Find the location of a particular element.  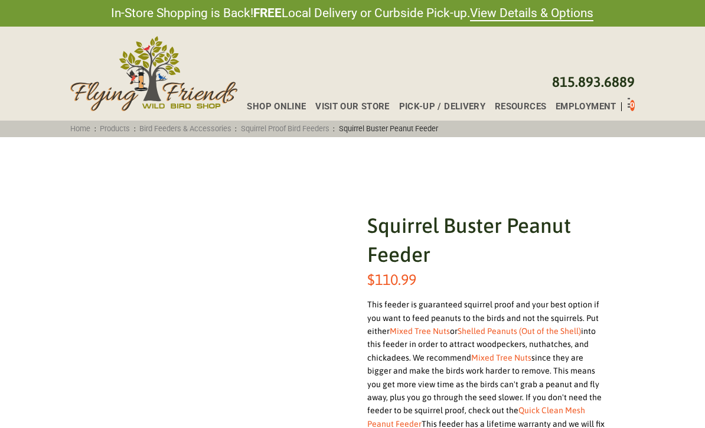

a: Pick-up / Delivery is located at coordinates (438, 106).